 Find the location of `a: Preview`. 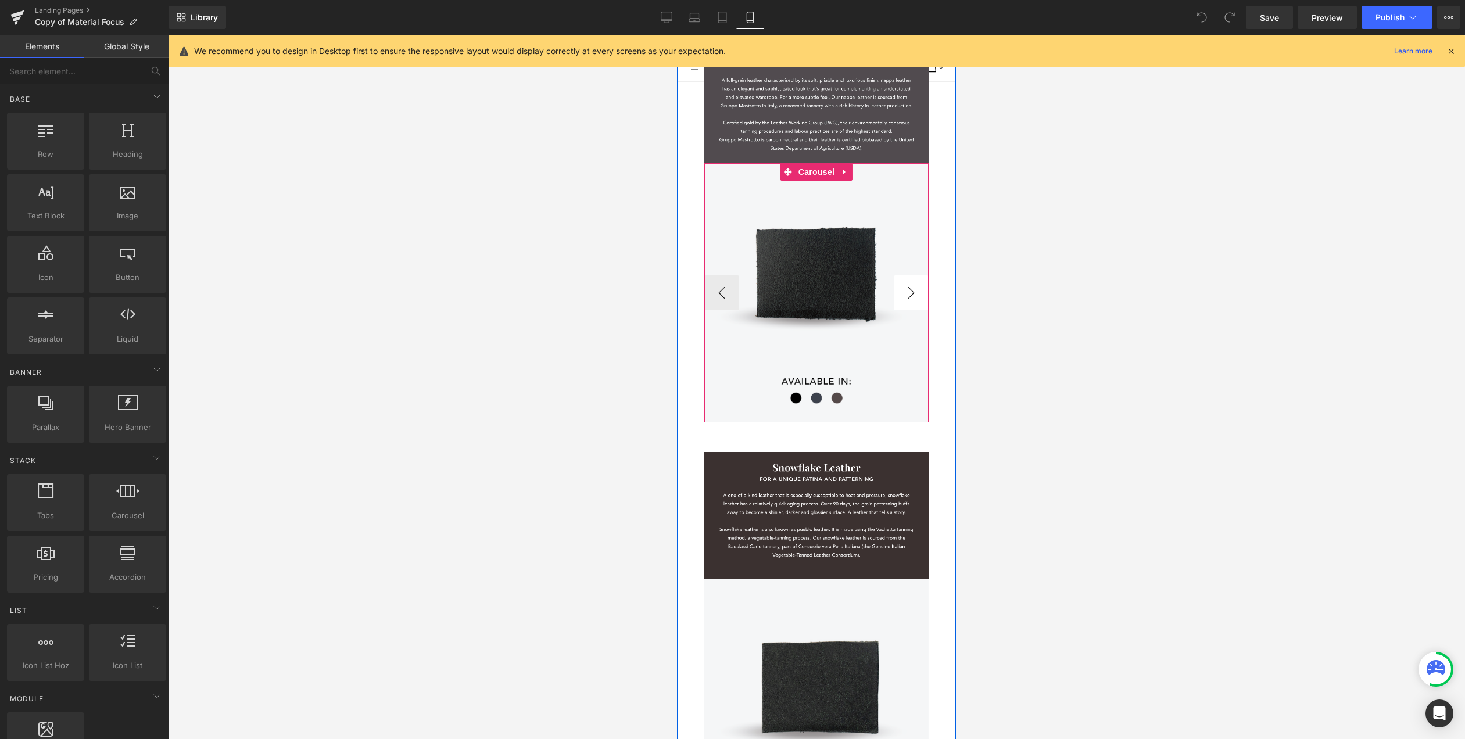

a: Preview is located at coordinates (1327, 17).